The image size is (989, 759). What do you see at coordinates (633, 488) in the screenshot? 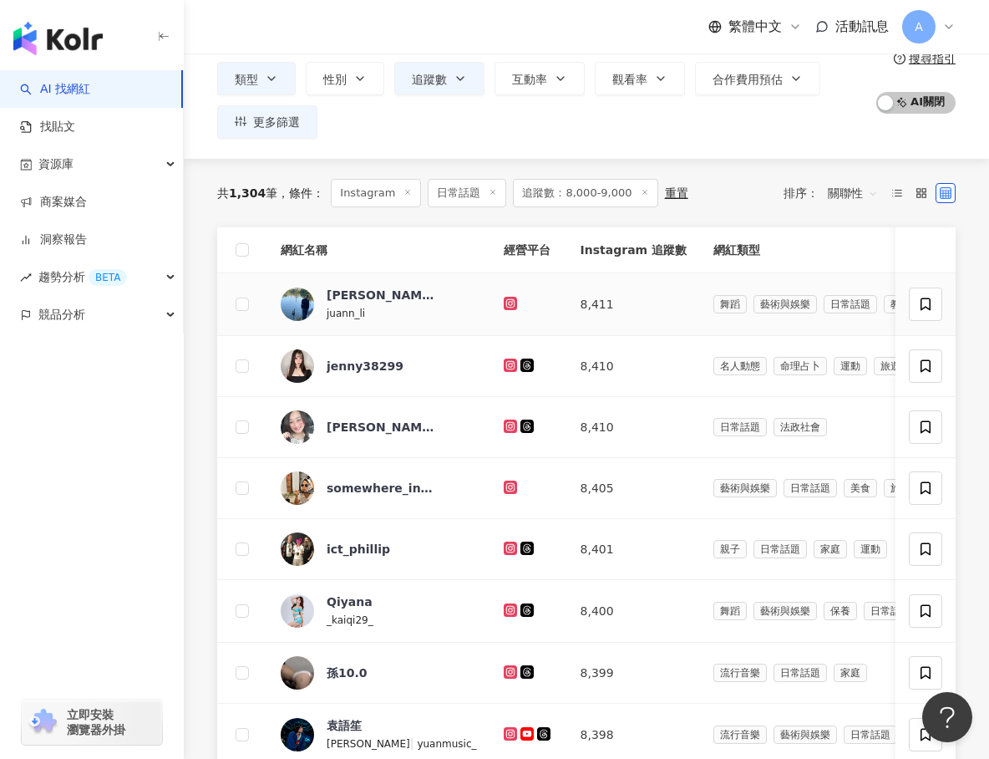
I see `td: 8,405` at bounding box center [633, 488].